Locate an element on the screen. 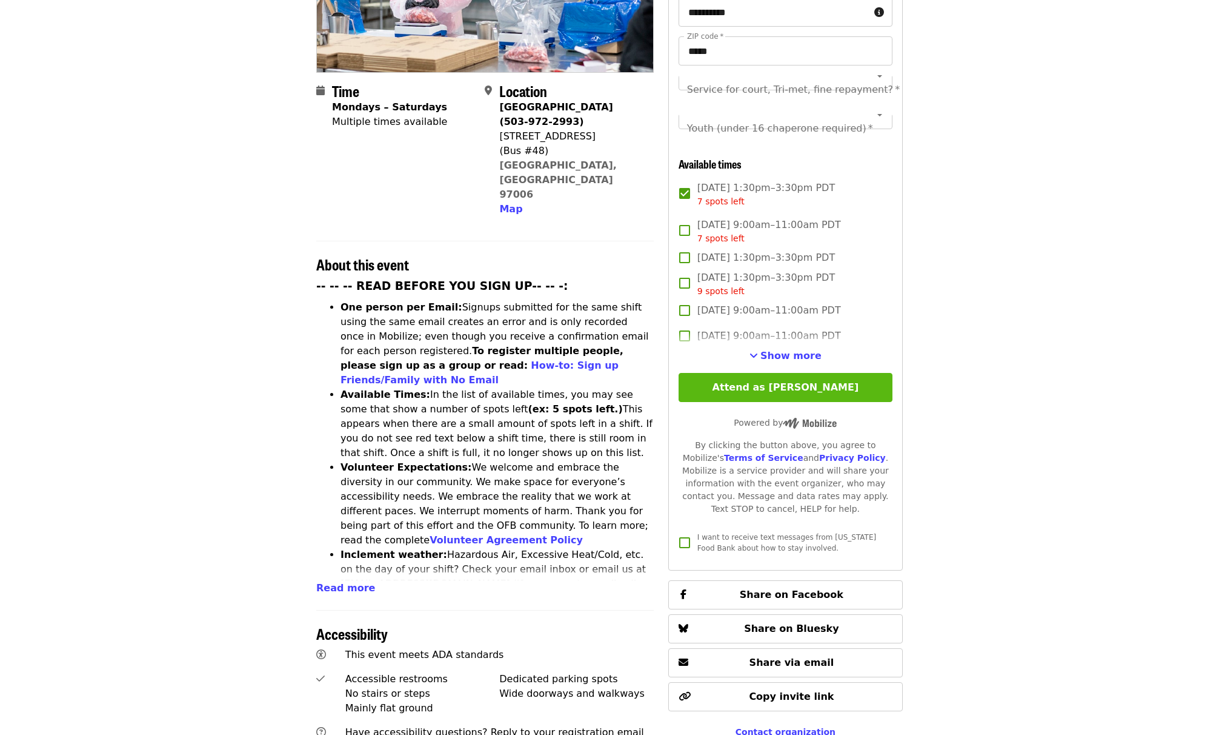  strong: -- -- -- READ BEFORE YOU SIGN UP-- -- -: is located at coordinates (442, 285).